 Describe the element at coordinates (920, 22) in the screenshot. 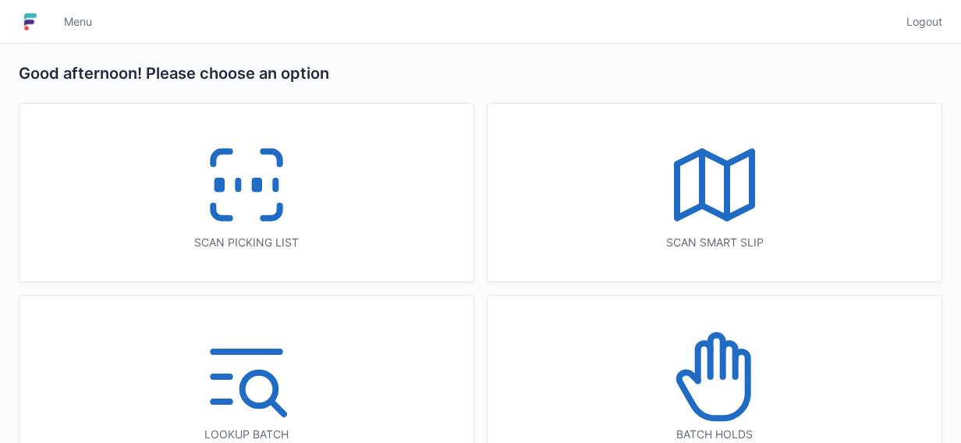

I see `a: Logout` at that location.